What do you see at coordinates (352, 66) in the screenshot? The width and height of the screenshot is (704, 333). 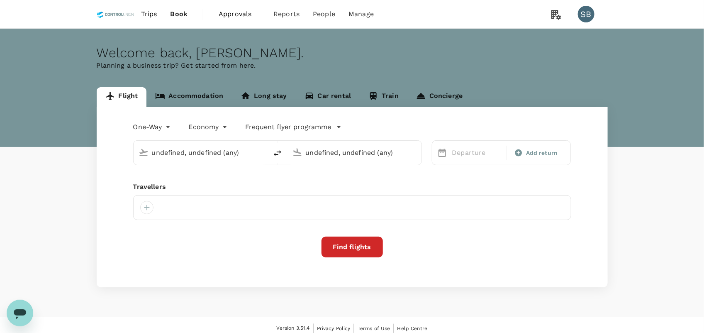 I see `p: Planning a business trip? Get started from here.` at bounding box center [352, 66].